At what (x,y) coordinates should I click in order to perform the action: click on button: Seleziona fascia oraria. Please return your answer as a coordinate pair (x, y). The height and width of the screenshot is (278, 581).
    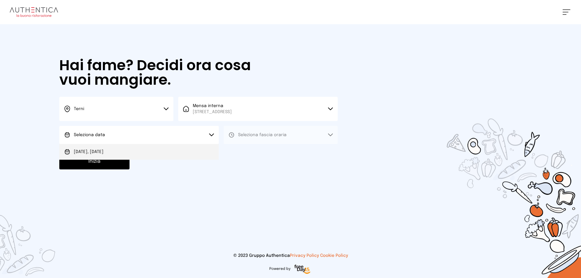
    Looking at the image, I should click on (281, 135).